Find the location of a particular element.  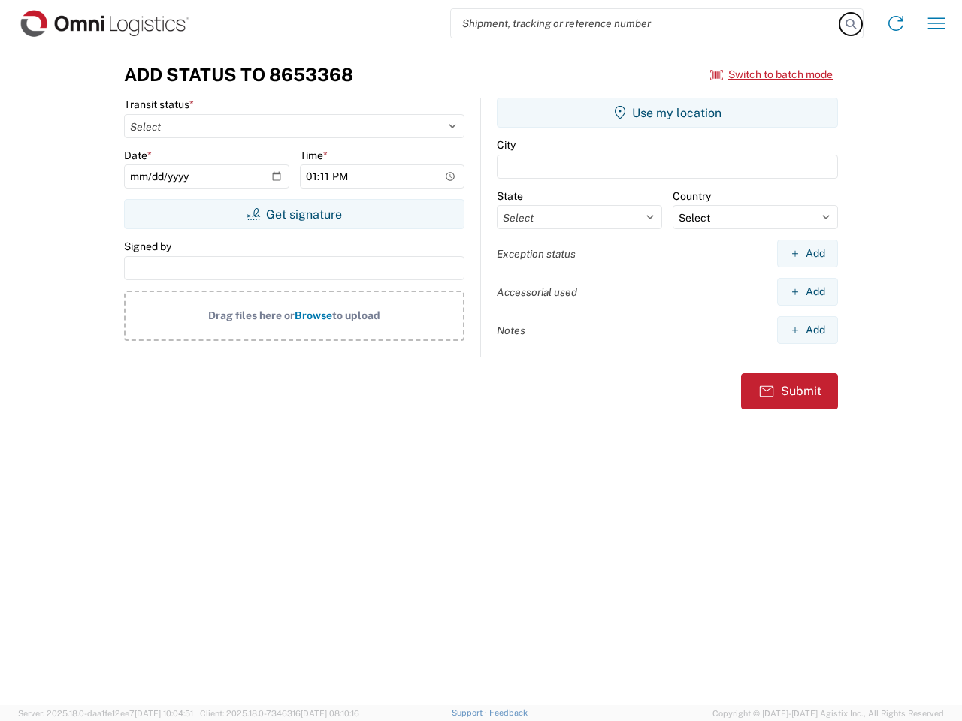

label: Accessorial used is located at coordinates (537, 292).